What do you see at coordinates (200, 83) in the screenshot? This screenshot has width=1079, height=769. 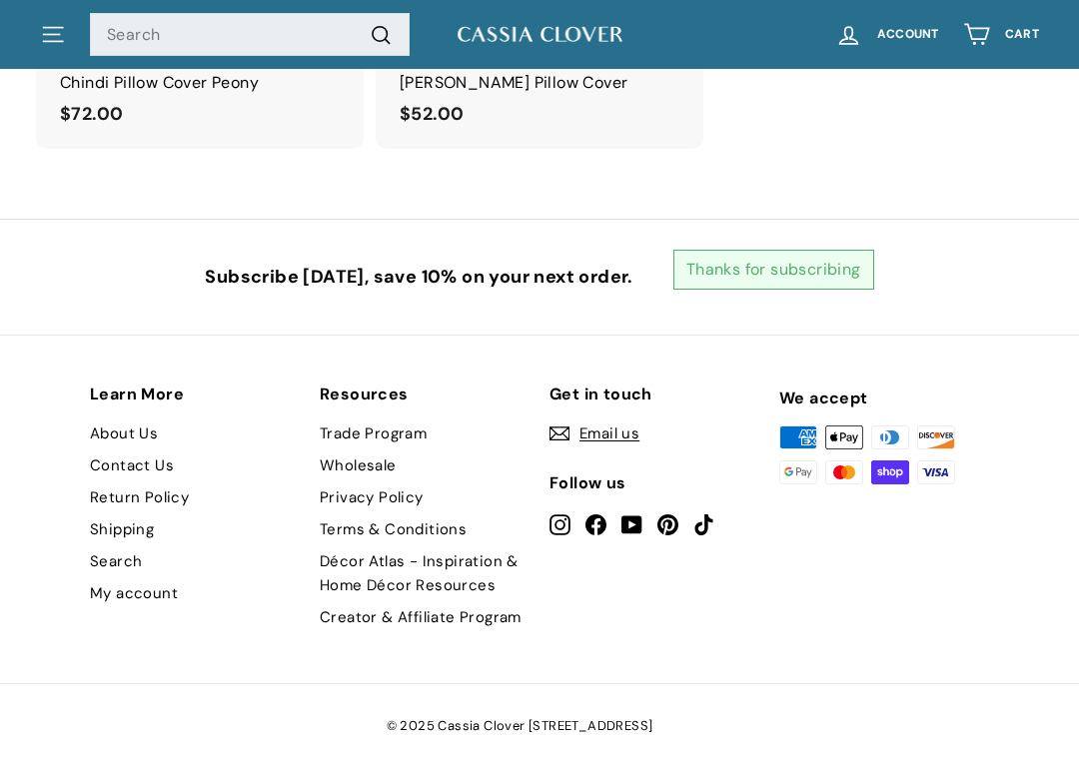 I see `div: Chindi Pillow Cover Peony` at bounding box center [200, 83].